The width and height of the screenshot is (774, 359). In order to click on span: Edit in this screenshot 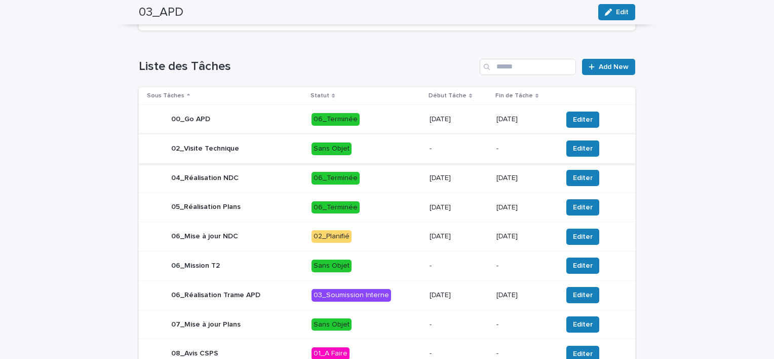, I will do `click(622, 12)`.